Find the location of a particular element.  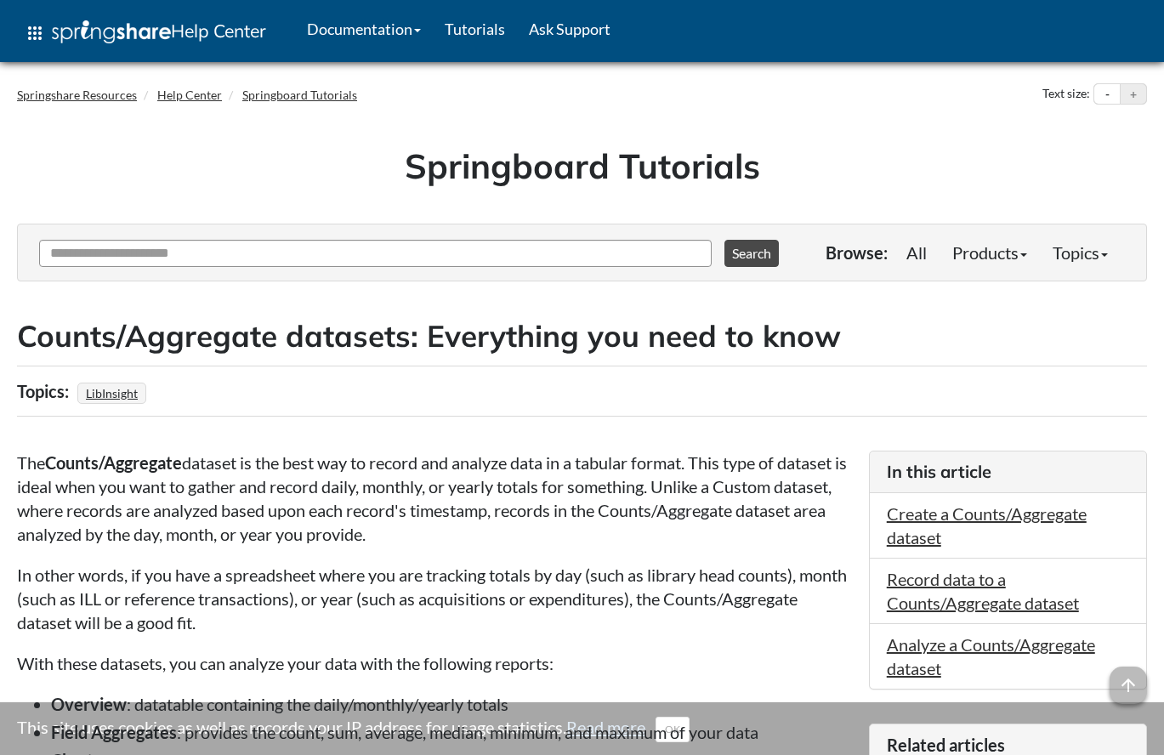

strong: Overview is located at coordinates (88, 704).